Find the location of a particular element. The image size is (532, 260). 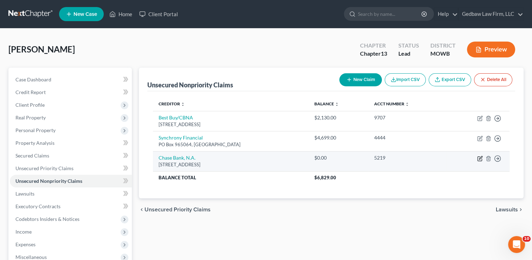

i: chevron_left is located at coordinates (142, 209).